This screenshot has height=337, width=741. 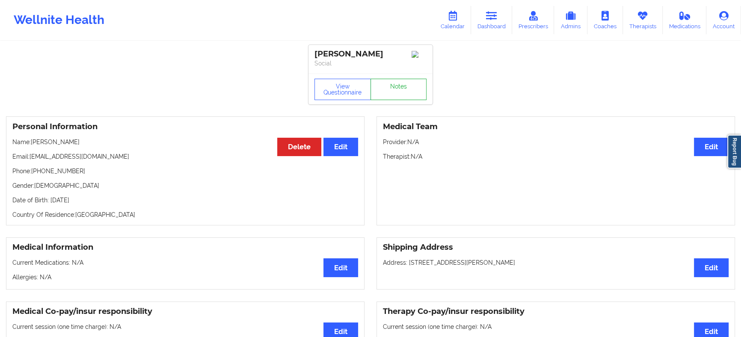 I want to click on p: Social, so click(x=371, y=63).